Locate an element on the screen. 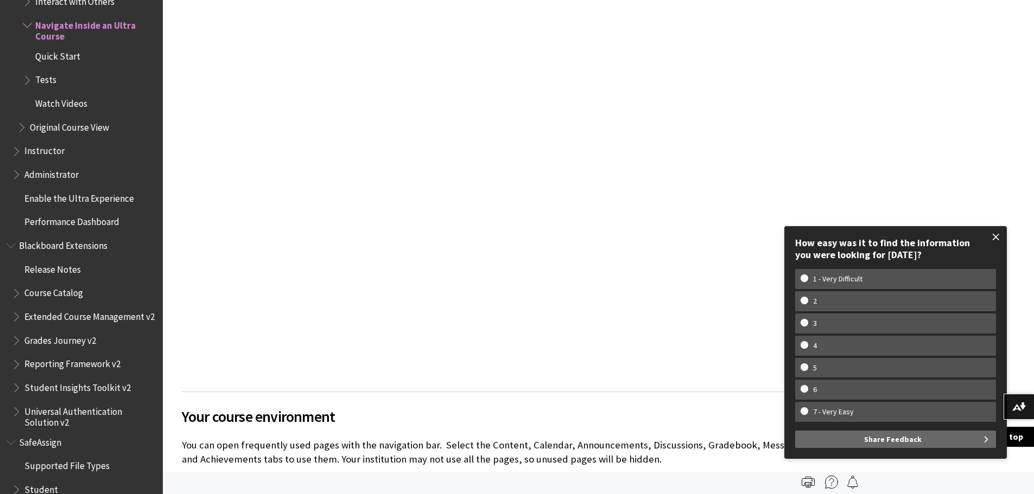  img: Print is located at coordinates (808, 482).